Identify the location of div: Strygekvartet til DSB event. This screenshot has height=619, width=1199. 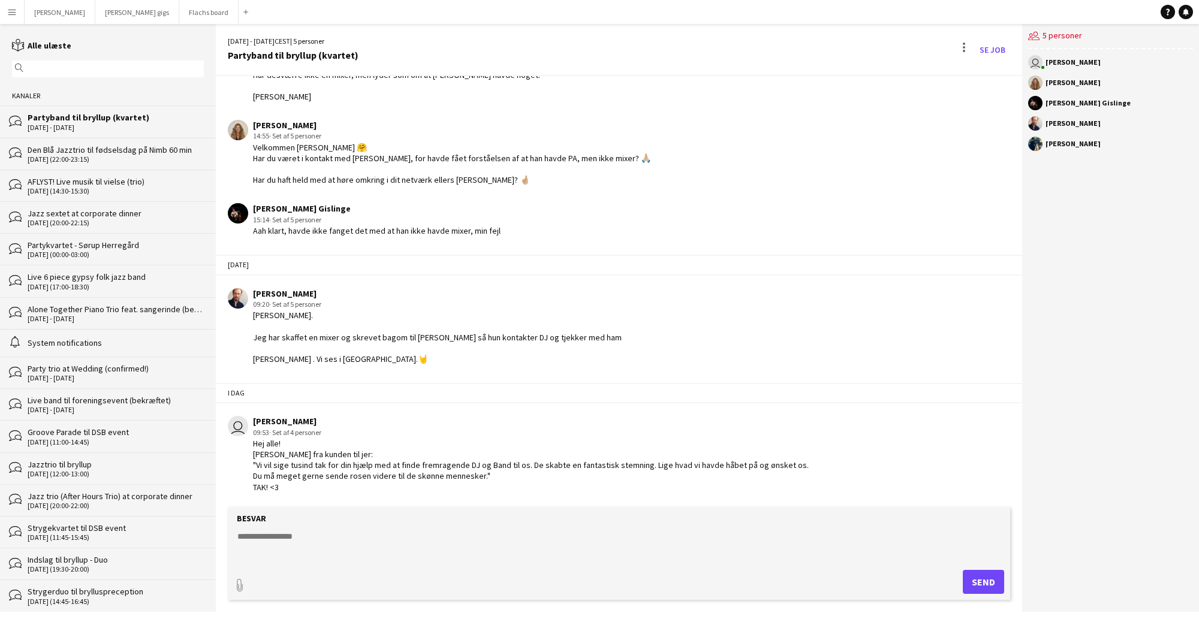
(116, 528).